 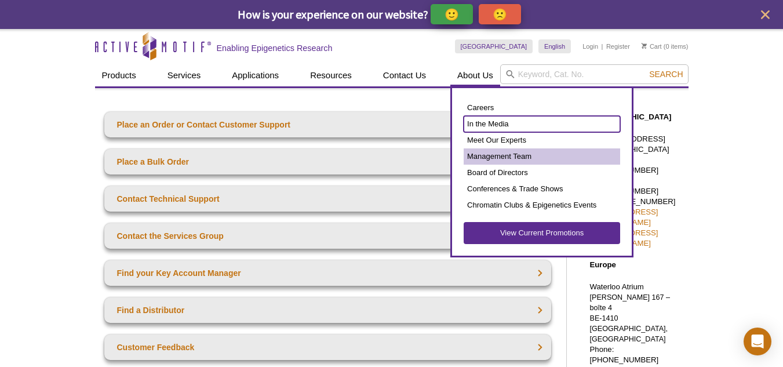 What do you see at coordinates (327, 125) in the screenshot?
I see `a: Place an Order or Contact Customer Support` at bounding box center [327, 125].